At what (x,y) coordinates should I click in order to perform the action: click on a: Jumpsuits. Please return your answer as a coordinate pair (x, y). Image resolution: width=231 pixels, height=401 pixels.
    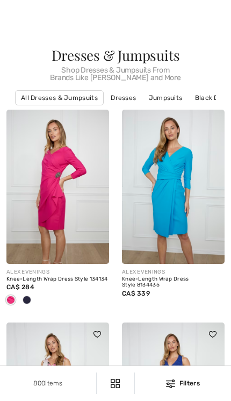
    Looking at the image, I should click on (165, 98).